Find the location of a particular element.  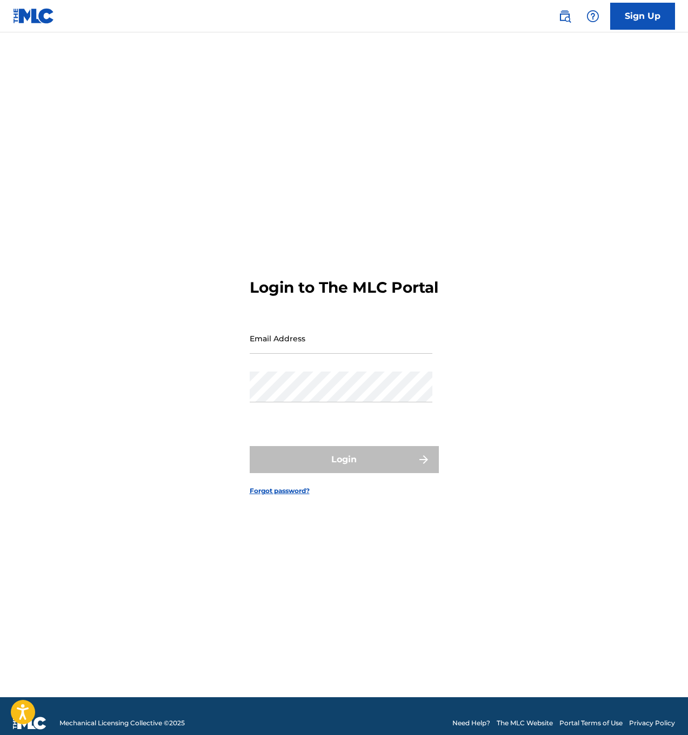

img: search is located at coordinates (565, 16).